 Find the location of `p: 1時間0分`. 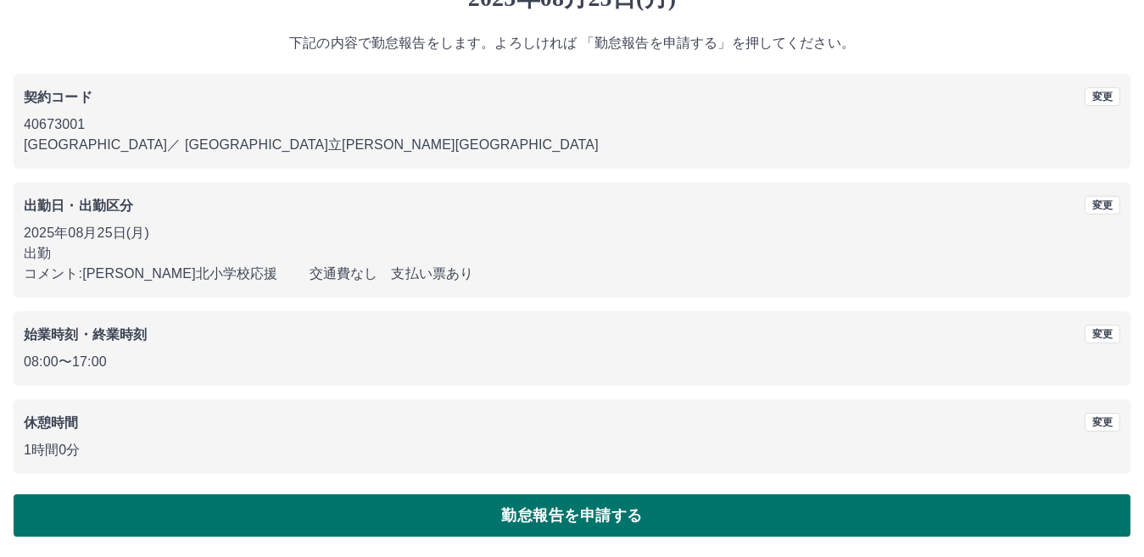

p: 1時間0分 is located at coordinates (571, 450).